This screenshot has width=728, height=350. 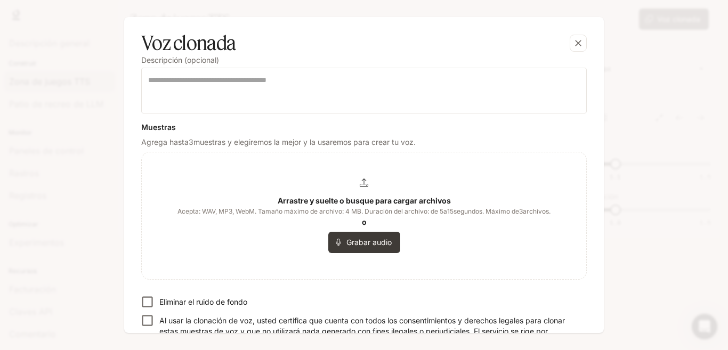 What do you see at coordinates (308, 211) in the screenshot?
I see `font: Acepta: WAV, MP3, WebM. Tamaño máximo de archivo: 4 MB. Duración del archivo: de` at bounding box center [308, 211].